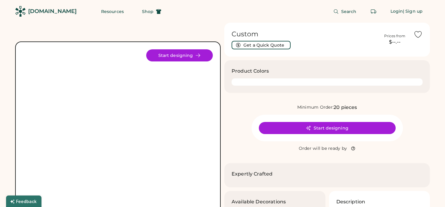  What do you see at coordinates (252, 174) in the screenshot?
I see `h2: Expertly Crafted` at bounding box center [252, 174].